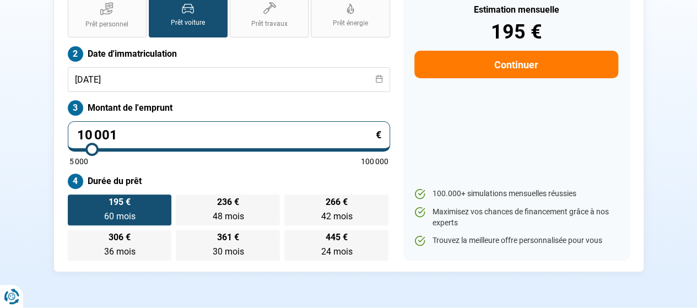 The width and height of the screenshot is (697, 308). What do you see at coordinates (119, 202) in the screenshot?
I see `span: 195 €` at bounding box center [119, 202].